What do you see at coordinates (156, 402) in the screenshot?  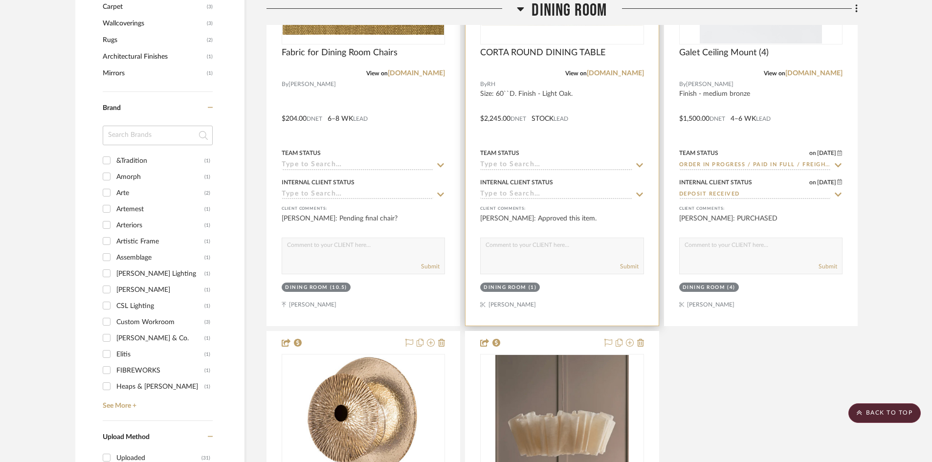 I see `a: See More +` at bounding box center [156, 402].